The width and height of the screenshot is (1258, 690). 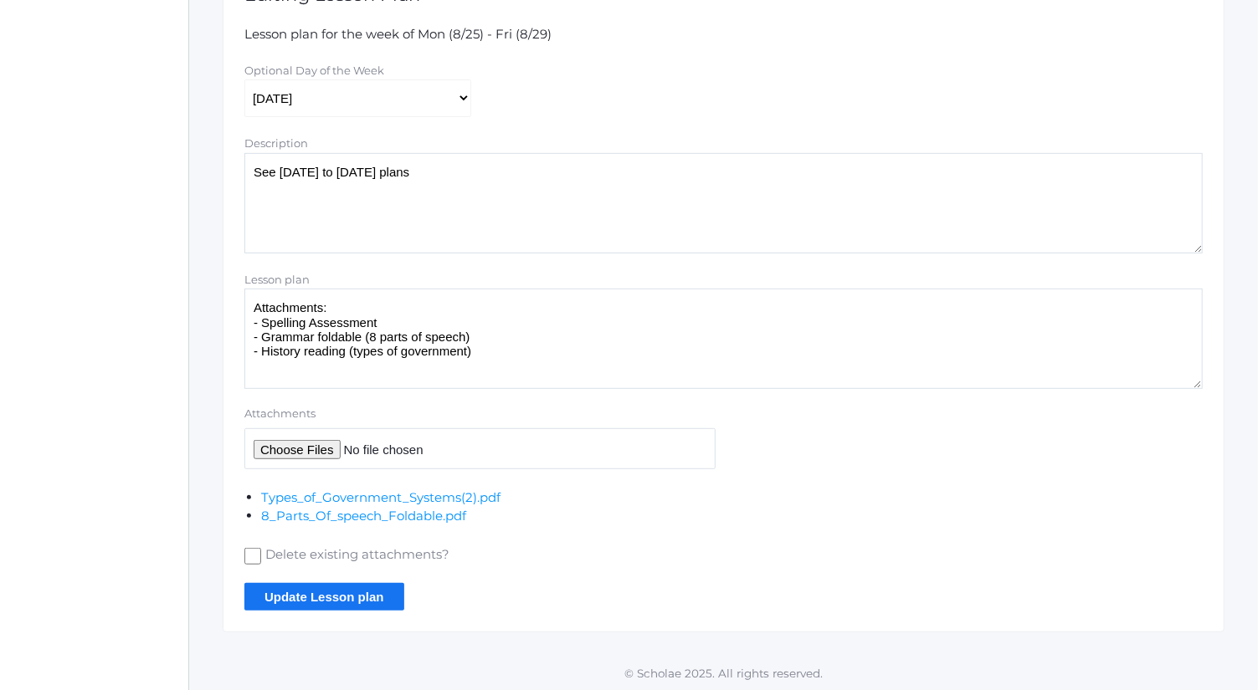 What do you see at coordinates (723, 339) in the screenshot?
I see `textarea: Attachments: - Spelling Assessment - Grammar foldable (8 parts of speech) - History reading (type...` at bounding box center [723, 339].